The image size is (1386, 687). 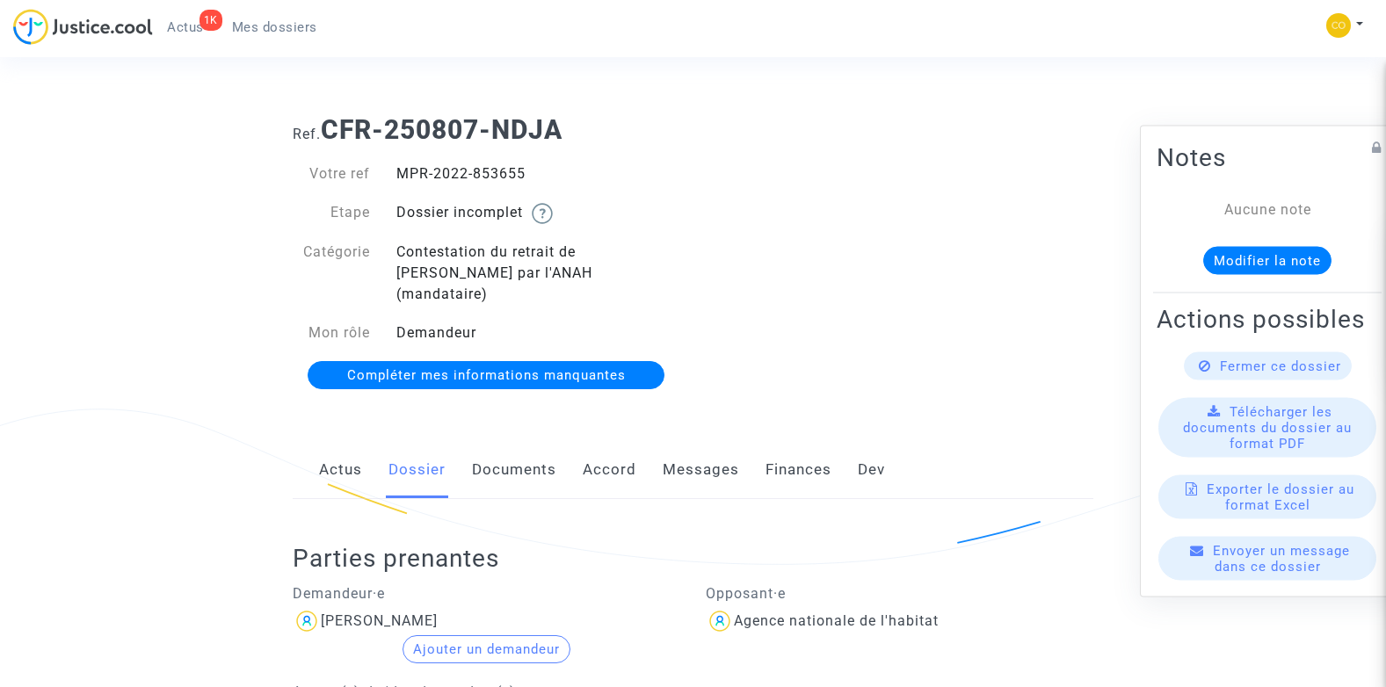 I want to click on a: Dossier, so click(x=417, y=470).